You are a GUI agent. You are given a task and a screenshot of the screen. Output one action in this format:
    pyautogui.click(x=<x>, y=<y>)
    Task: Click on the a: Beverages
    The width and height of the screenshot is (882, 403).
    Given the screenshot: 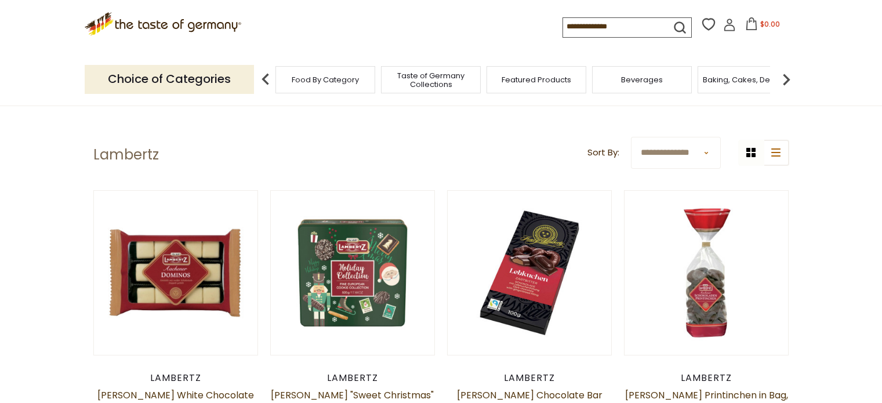 What is the action you would take?
    pyautogui.click(x=642, y=79)
    